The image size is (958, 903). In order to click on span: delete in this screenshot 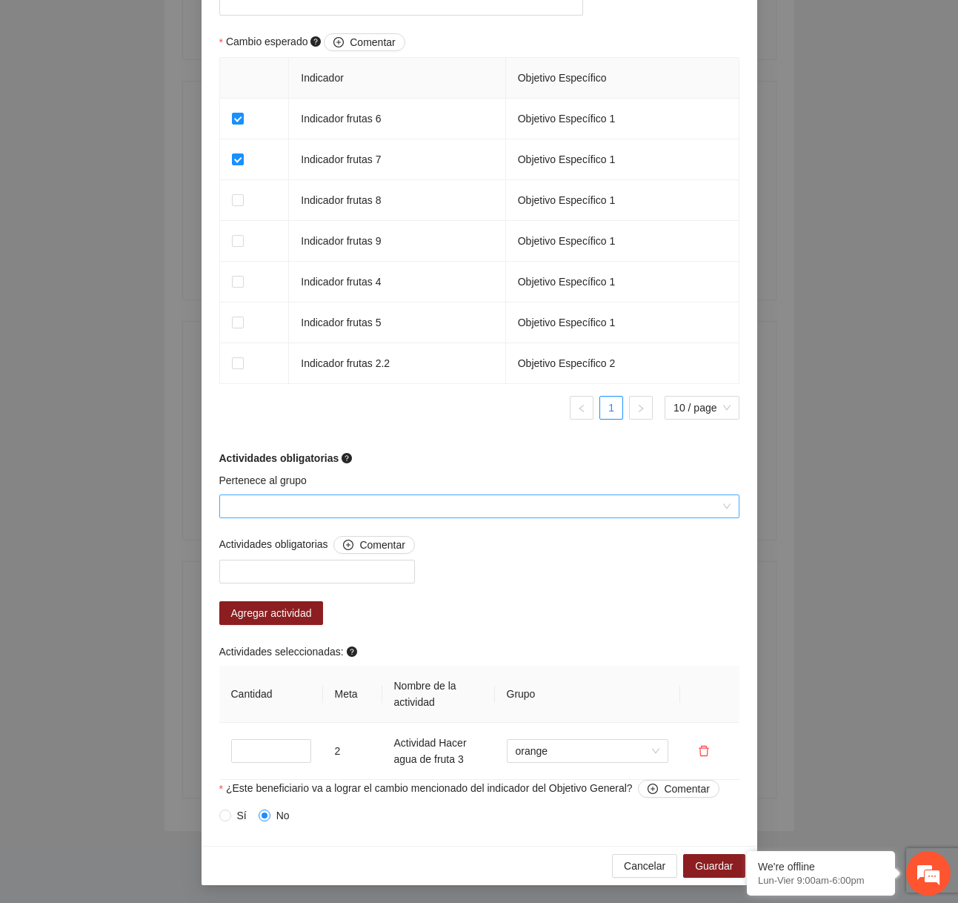, I will do `click(704, 751)`.